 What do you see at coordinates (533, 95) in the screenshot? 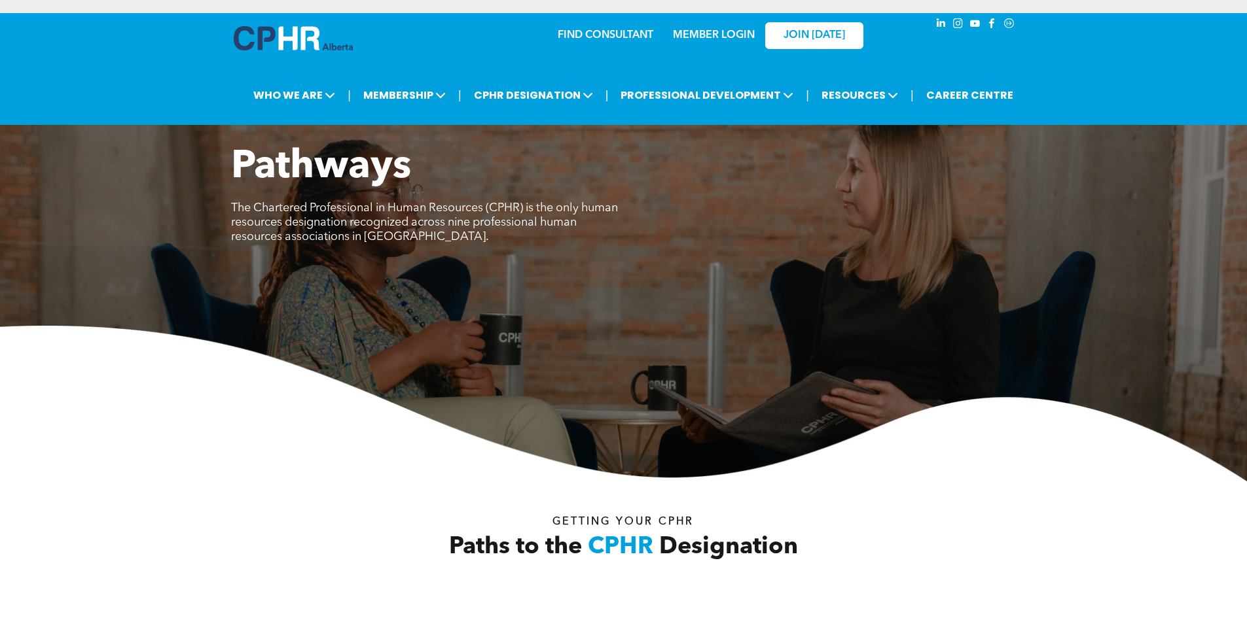
I see `span: CPHR DESIGNATION` at bounding box center [533, 95].